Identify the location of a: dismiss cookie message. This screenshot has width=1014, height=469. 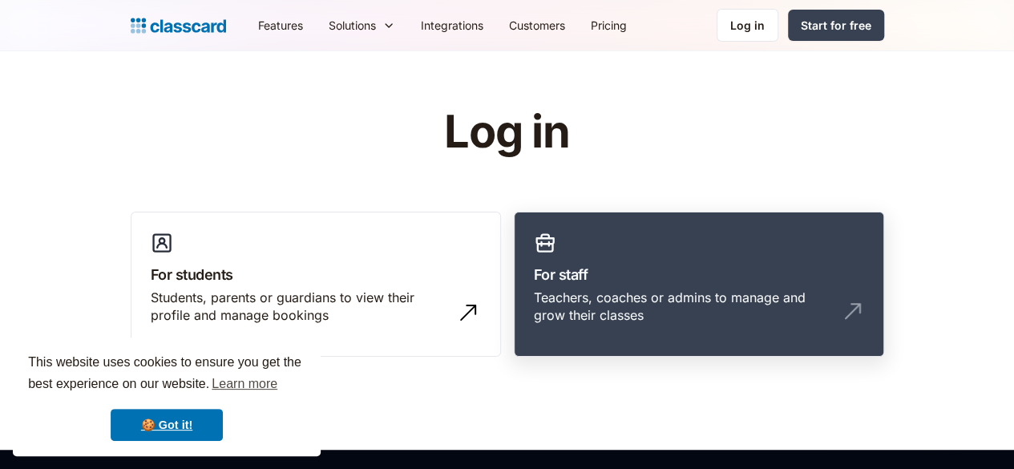
(167, 425).